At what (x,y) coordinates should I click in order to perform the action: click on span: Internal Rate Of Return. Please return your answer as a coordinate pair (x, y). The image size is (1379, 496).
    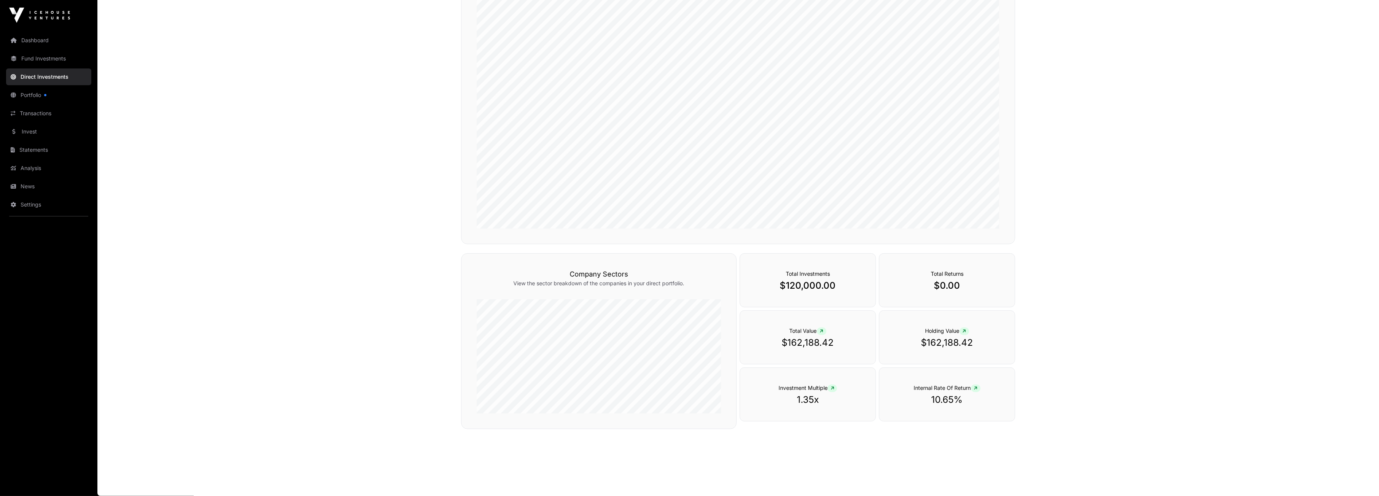
    Looking at the image, I should click on (947, 388).